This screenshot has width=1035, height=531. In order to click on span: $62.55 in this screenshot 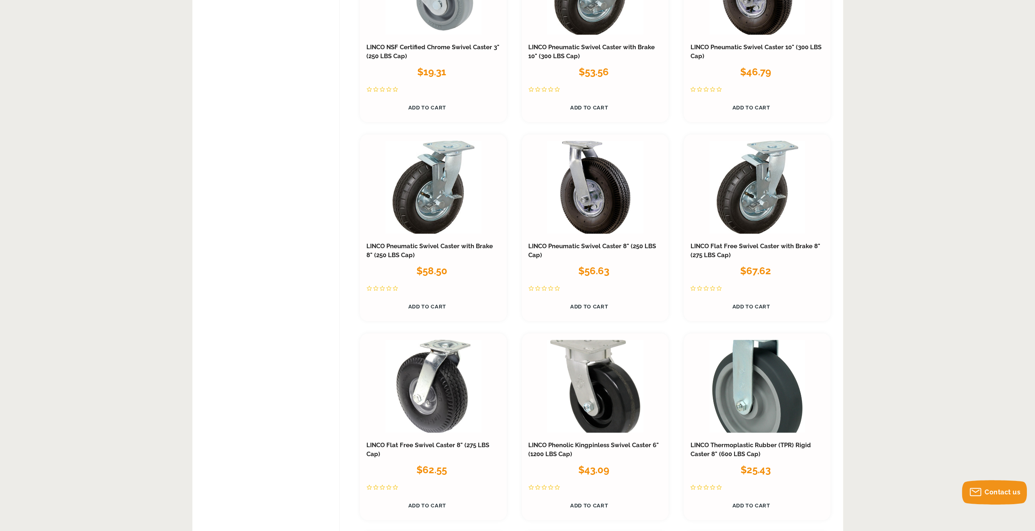, I will do `click(431, 469)`.